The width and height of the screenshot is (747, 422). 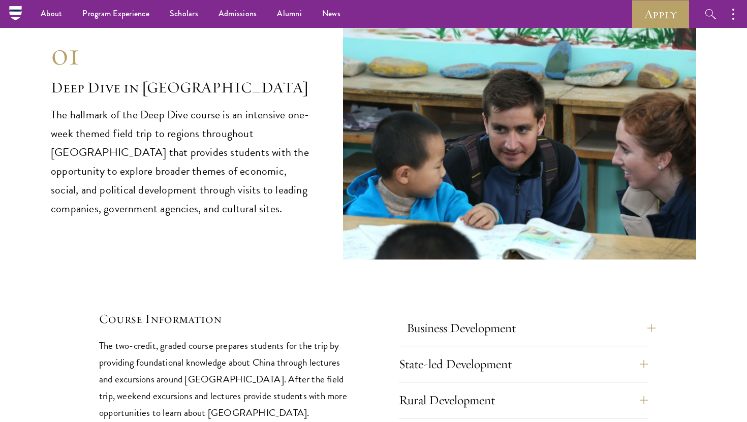 What do you see at coordinates (531, 328) in the screenshot?
I see `button: Business Development` at bounding box center [531, 328].